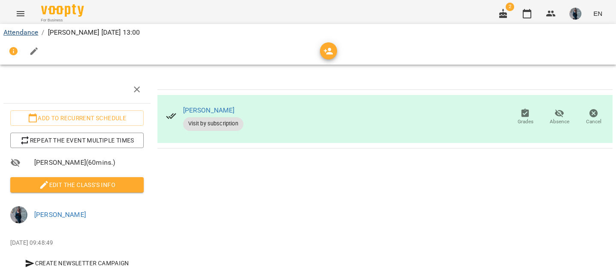  What do you see at coordinates (77, 263) in the screenshot?
I see `button: Create Newsletter Campaign` at bounding box center [77, 263].